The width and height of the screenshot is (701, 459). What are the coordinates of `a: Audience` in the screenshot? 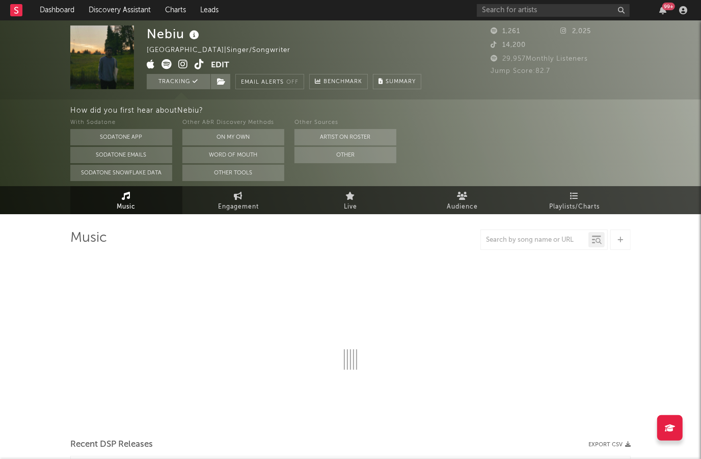 It's located at (463, 200).